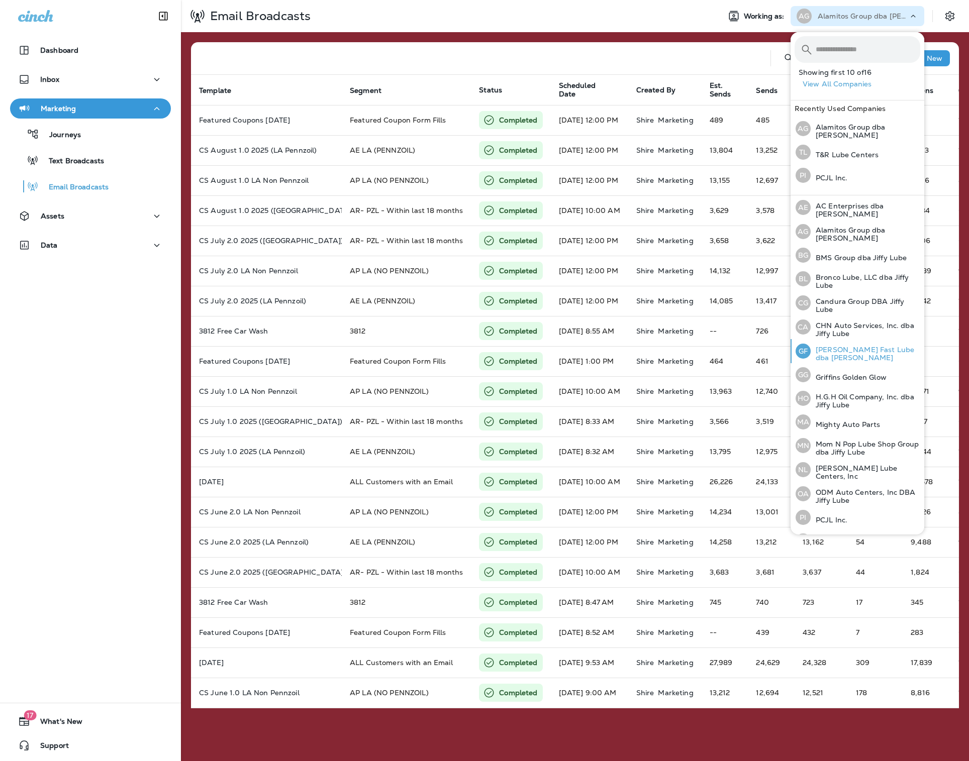 The image size is (969, 761). I want to click on button: CGCandura Group DBA Jiffy Lube, so click(857, 303).